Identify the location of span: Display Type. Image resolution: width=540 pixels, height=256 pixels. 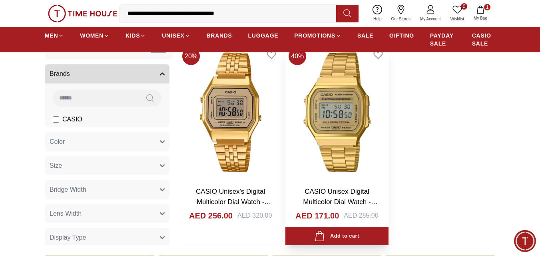
(68, 238).